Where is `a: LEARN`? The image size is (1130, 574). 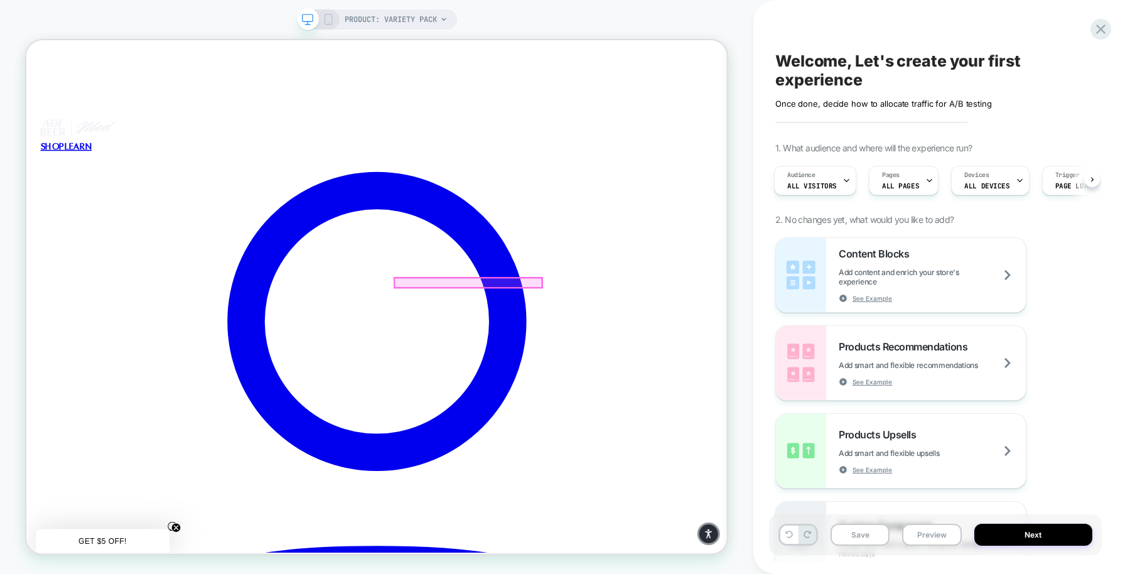
a: LEARN is located at coordinates (68, 142).